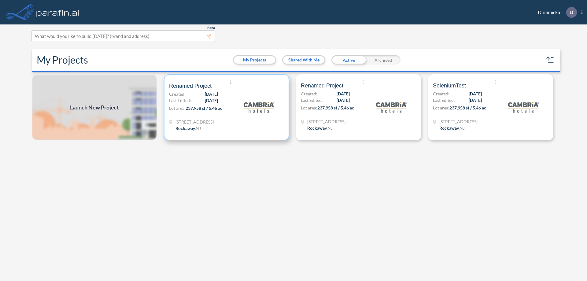 The width and height of the screenshot is (587, 281). Describe the element at coordinates (303, 60) in the screenshot. I see `button: Shared With Me` at that location.